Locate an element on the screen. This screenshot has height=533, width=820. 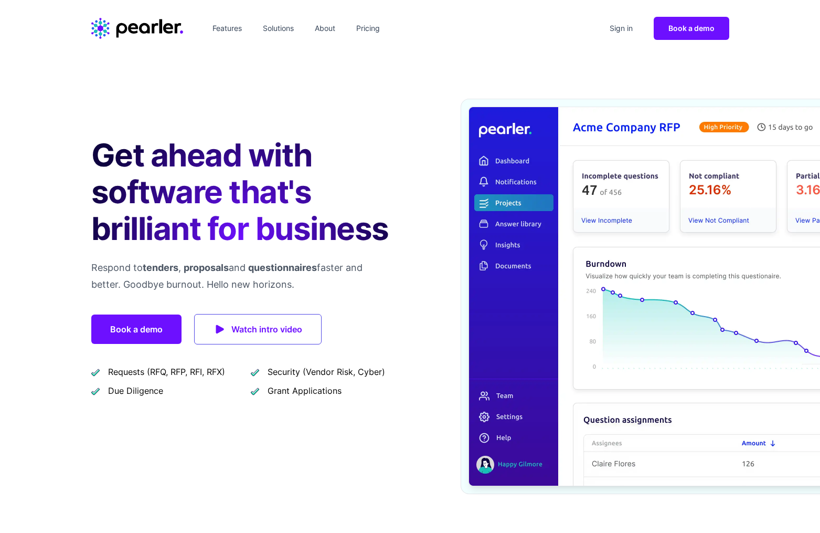
a: About is located at coordinates (325, 28).